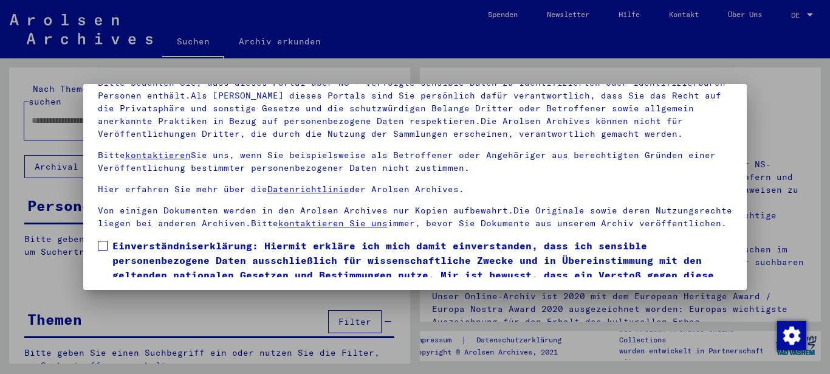 The height and width of the screenshot is (374, 830). What do you see at coordinates (308, 189) in the screenshot?
I see `a: Datenrichtlinie` at bounding box center [308, 189].